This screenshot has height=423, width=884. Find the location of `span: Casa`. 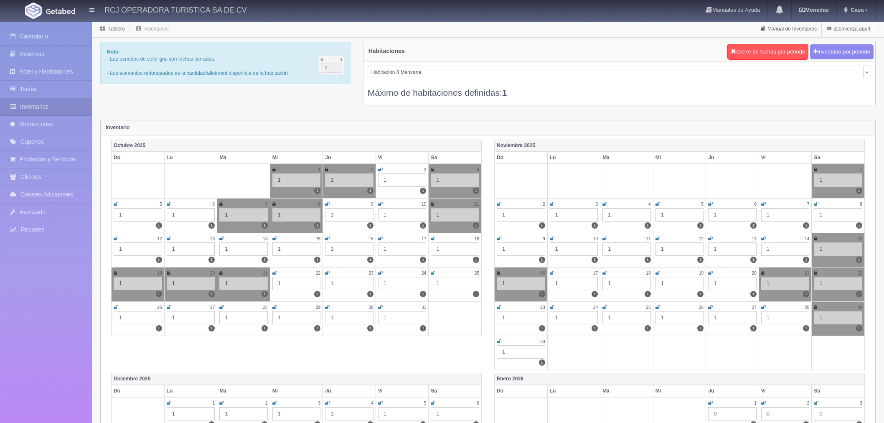

span: Casa is located at coordinates (856, 10).